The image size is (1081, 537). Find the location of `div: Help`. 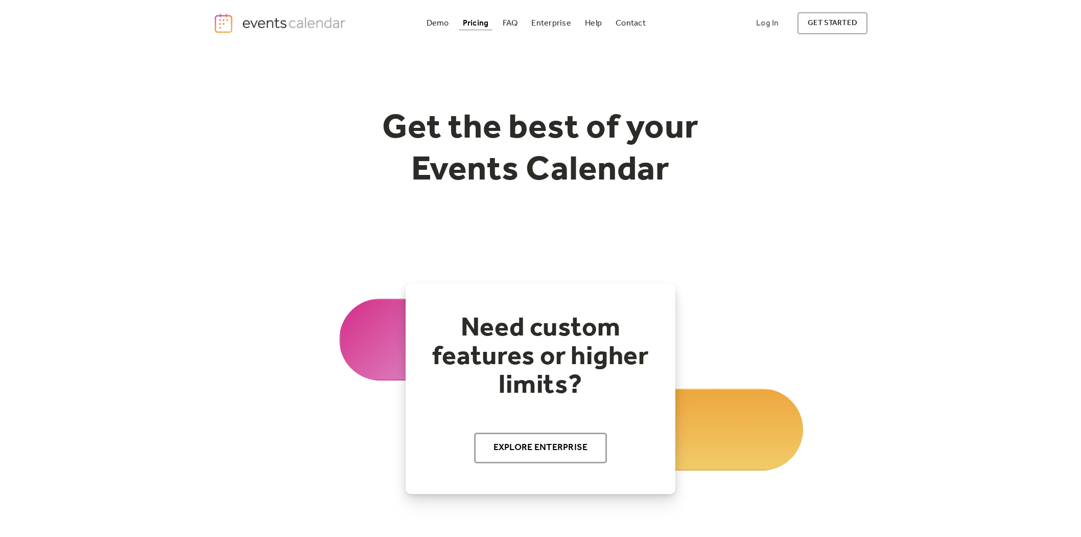

div: Help is located at coordinates (593, 23).